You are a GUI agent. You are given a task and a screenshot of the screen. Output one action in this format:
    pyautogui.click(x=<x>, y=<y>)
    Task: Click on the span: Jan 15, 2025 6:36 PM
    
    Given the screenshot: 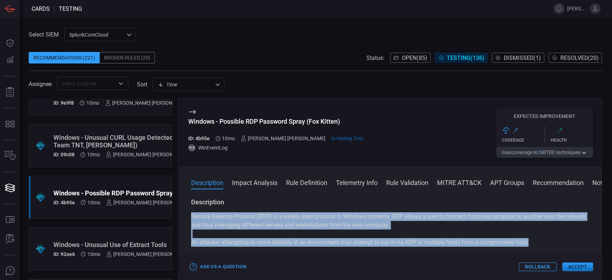 What is the action you would take?
    pyautogui.click(x=347, y=138)
    